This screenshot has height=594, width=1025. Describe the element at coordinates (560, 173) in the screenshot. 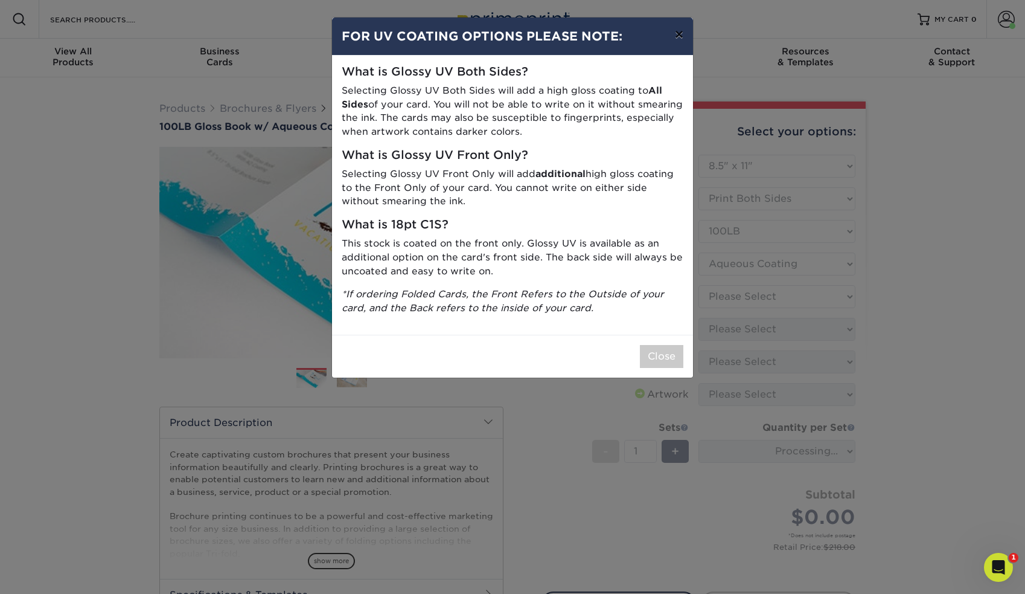

I see `strong: additional` at that location.